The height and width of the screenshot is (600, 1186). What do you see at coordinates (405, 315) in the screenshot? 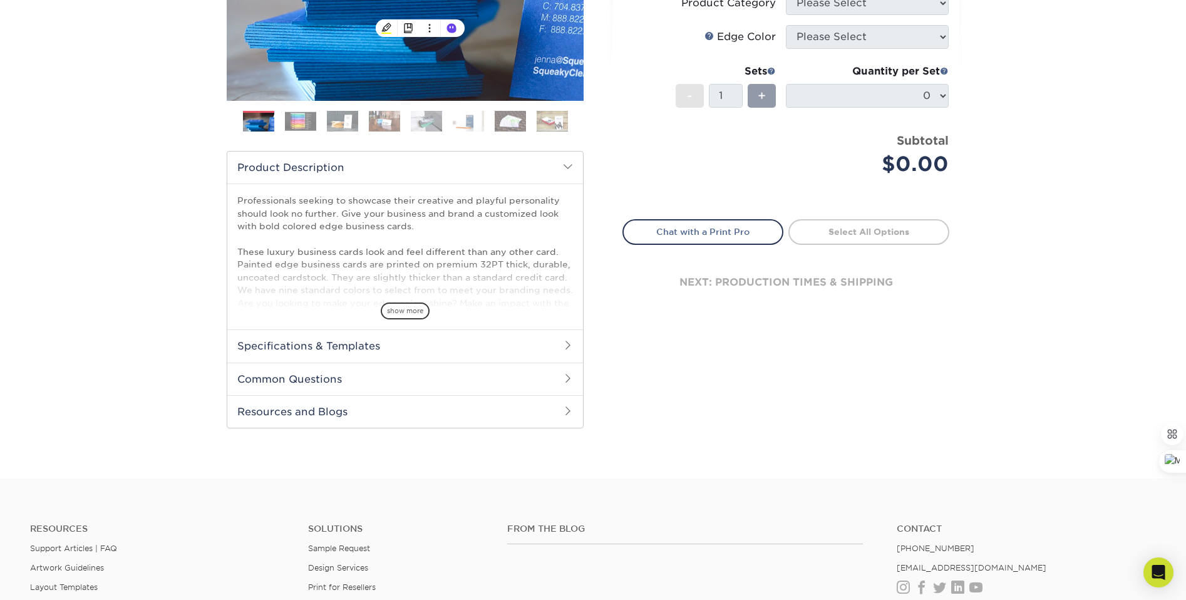
I see `p: Professionals seeking to showcase their creative and playful personality should look no further. ...` at bounding box center [405, 315].